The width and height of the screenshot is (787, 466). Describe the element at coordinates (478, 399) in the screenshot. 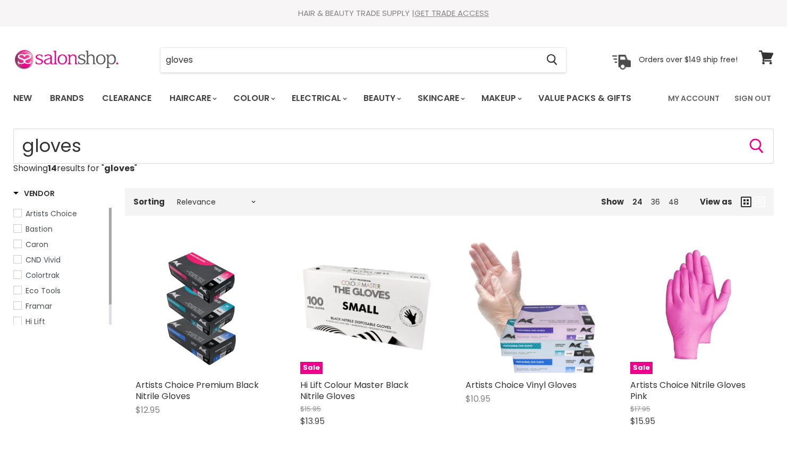

I see `span: $10.95` at that location.